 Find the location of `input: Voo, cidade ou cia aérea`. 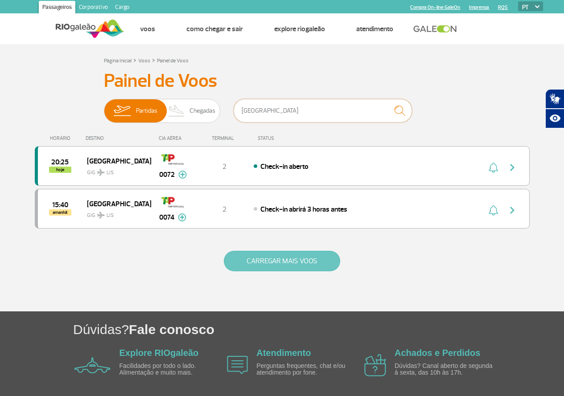

input: Voo, cidade ou cia aérea is located at coordinates (323, 111).